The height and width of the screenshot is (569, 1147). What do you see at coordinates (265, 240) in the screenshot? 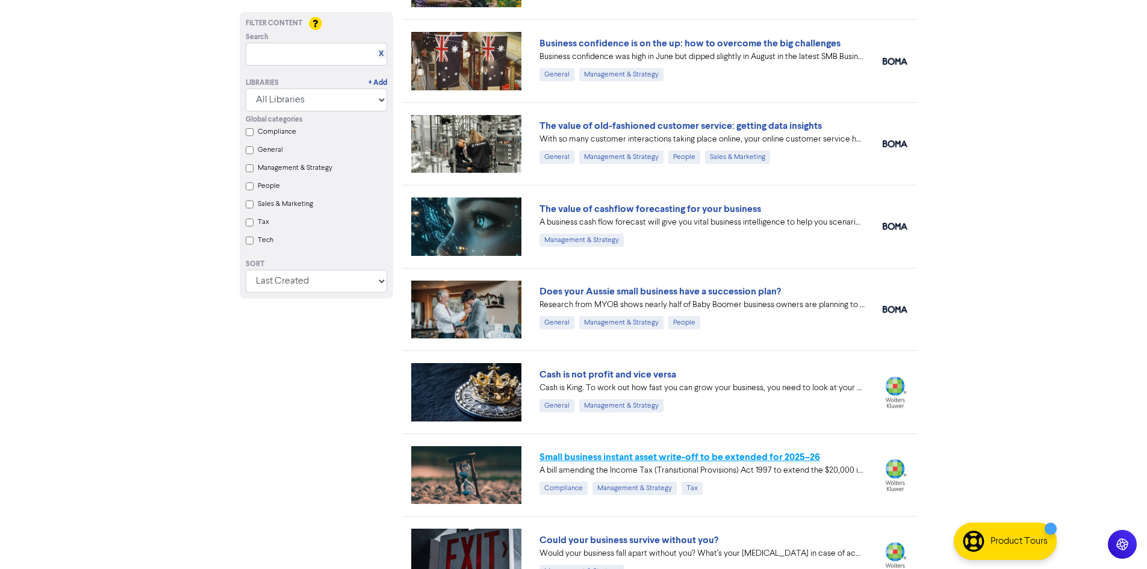
I see `label: Tech` at bounding box center [265, 240].